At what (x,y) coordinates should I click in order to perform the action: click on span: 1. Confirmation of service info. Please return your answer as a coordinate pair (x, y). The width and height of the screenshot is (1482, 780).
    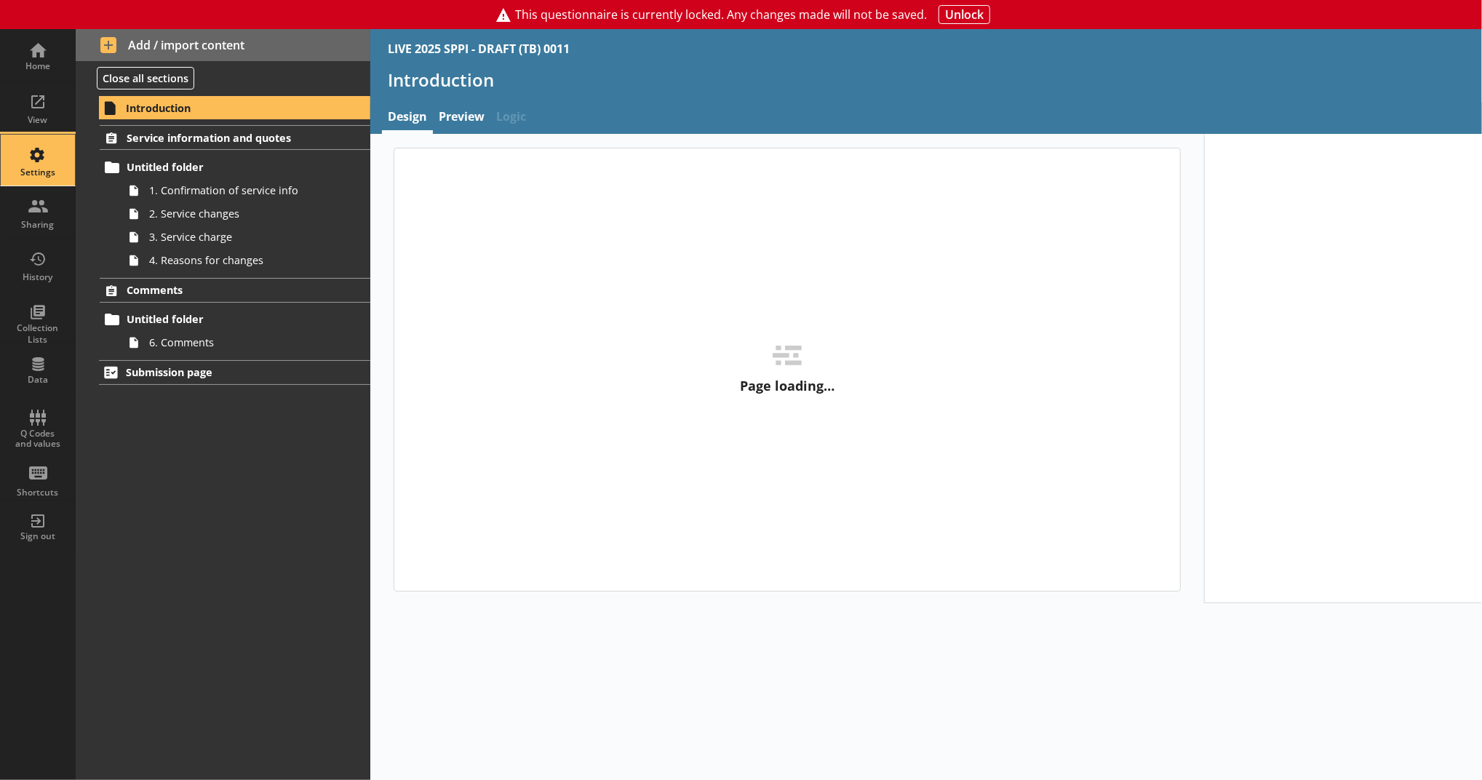
    Looking at the image, I should click on (238, 190).